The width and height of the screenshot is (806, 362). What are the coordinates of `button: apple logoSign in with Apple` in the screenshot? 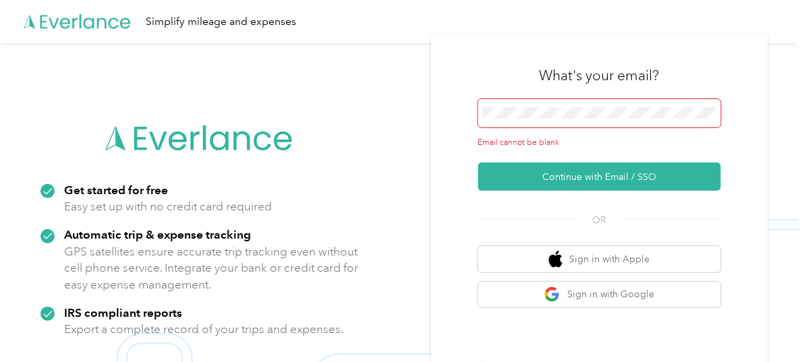 It's located at (600, 259).